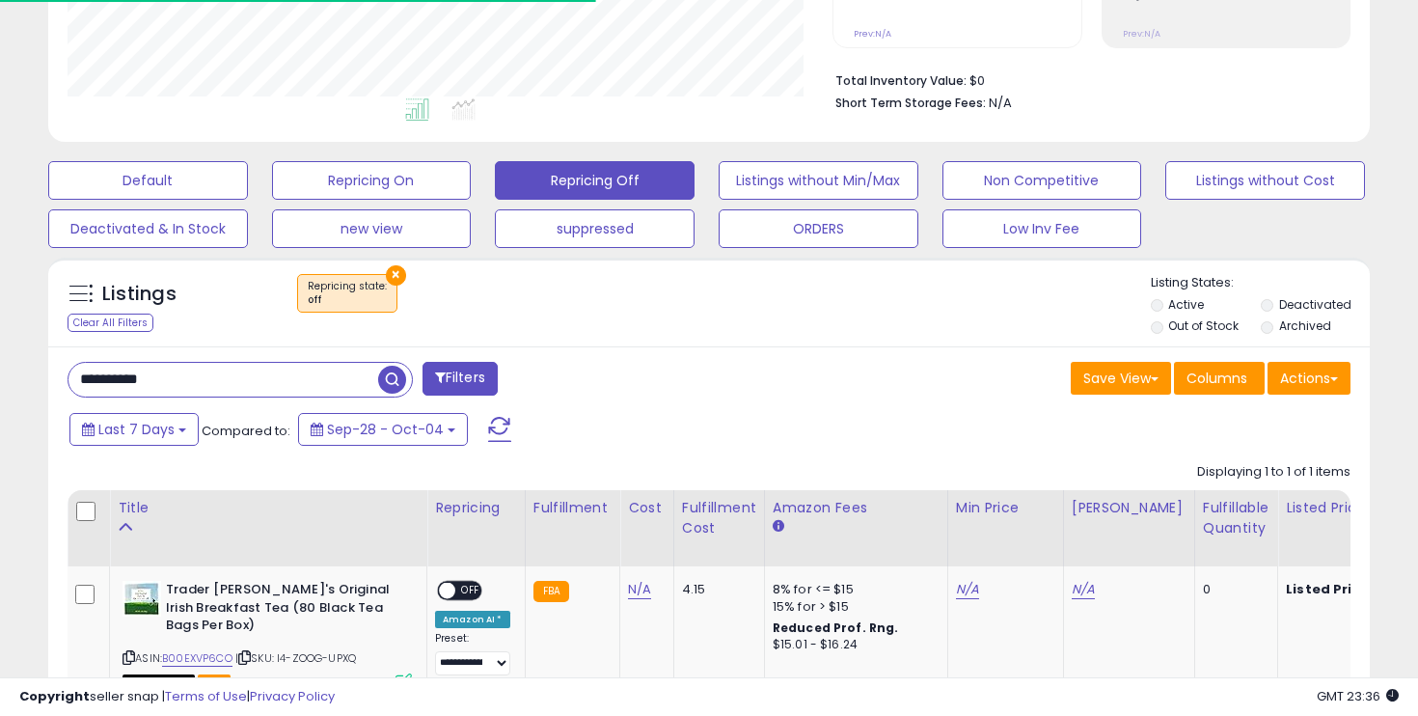 This screenshot has height=716, width=1418. Describe the element at coordinates (716, 589) in the screenshot. I see `div: 4.15` at that location.